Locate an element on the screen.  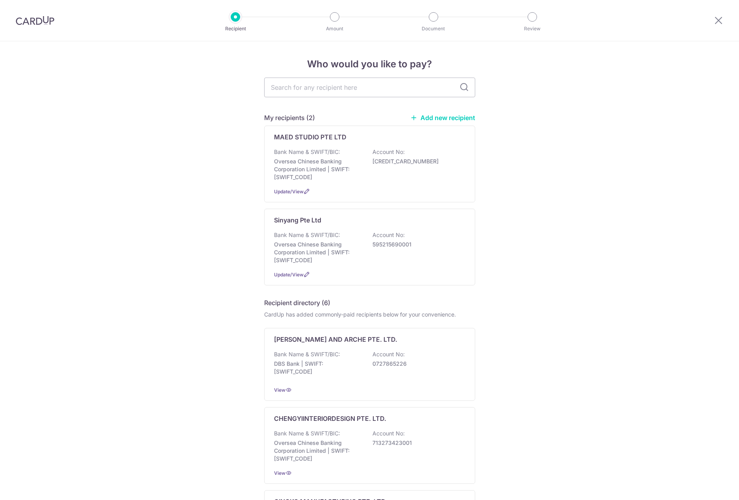
p: 713273423001 is located at coordinates (416, 443).